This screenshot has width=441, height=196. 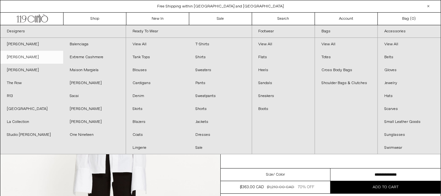 What do you see at coordinates (220, 83) in the screenshot?
I see `a: Pants` at bounding box center [220, 83].